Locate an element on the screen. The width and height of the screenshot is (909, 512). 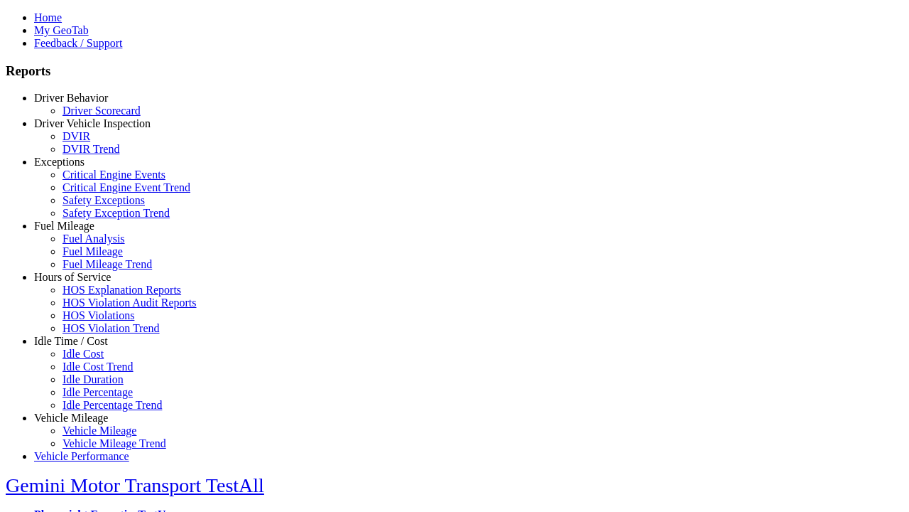
a: HOS Explanation Reports is located at coordinates (121, 289).